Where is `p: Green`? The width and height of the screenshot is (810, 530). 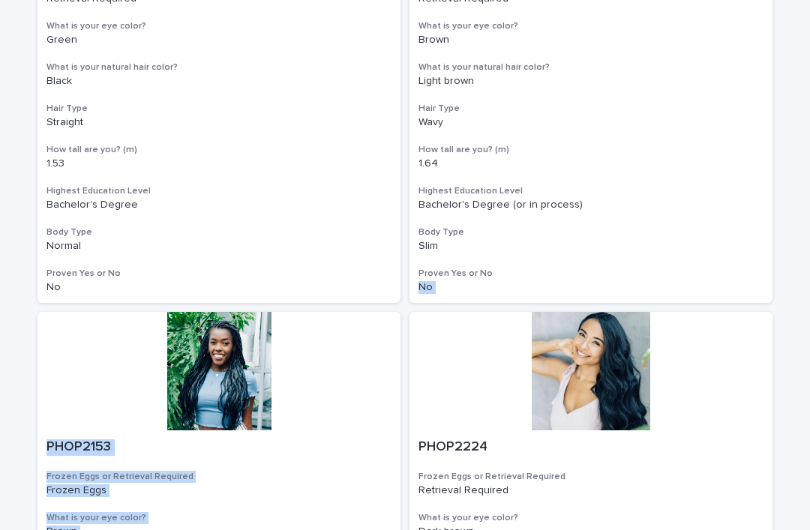
p: Green is located at coordinates (219, 40).